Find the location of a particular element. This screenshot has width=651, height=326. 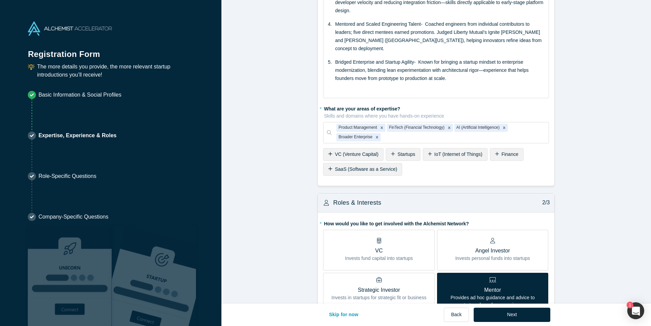

p: Invests fund capital into startups is located at coordinates (379, 258).